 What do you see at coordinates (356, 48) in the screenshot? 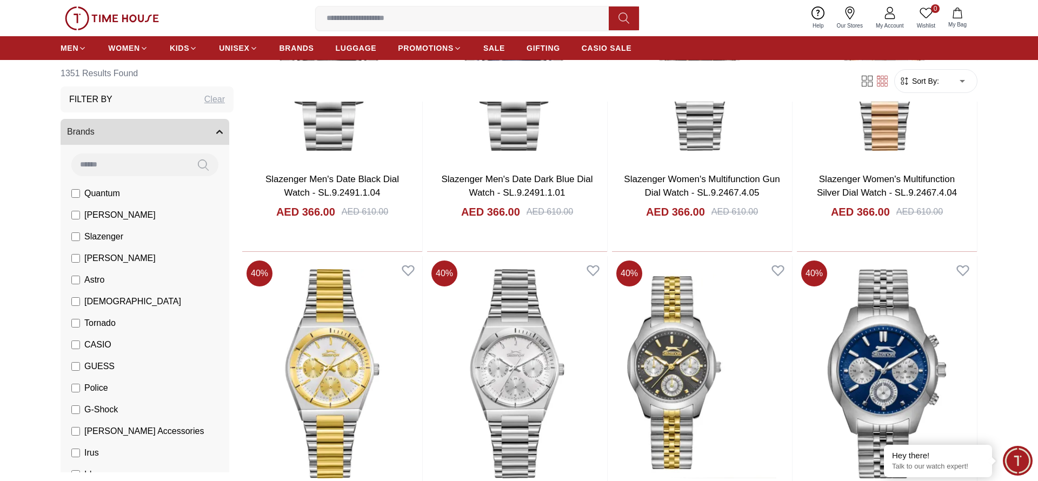
I see `a: LUGGAGE` at bounding box center [356, 48].